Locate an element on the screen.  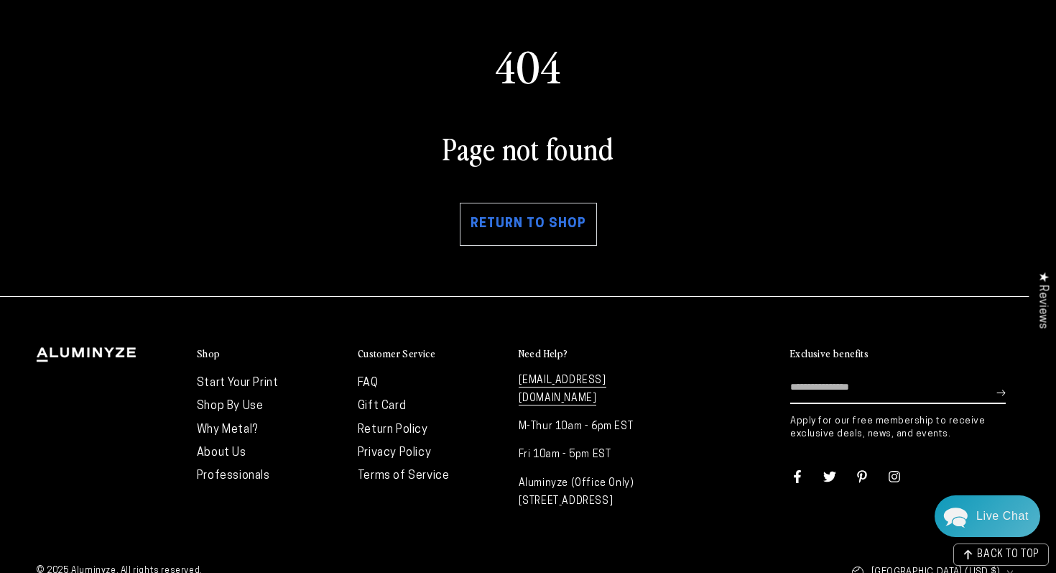
p: M-Thur 10am - 6pm EST is located at coordinates (592, 426).